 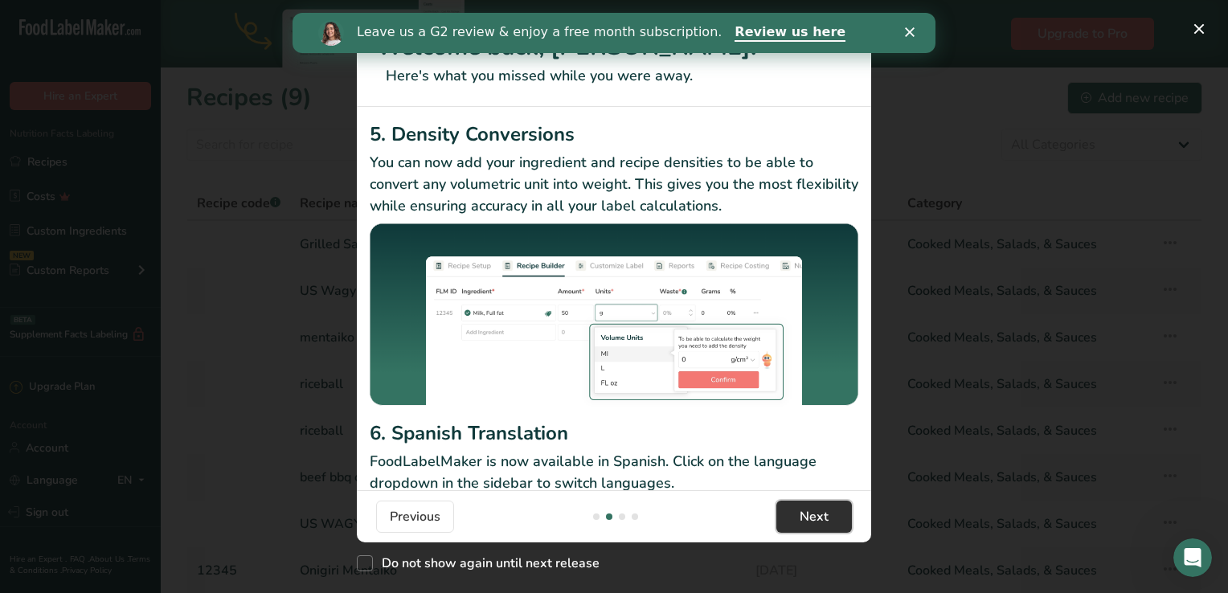 What do you see at coordinates (814, 517) in the screenshot?
I see `span: Next` at bounding box center [814, 517].